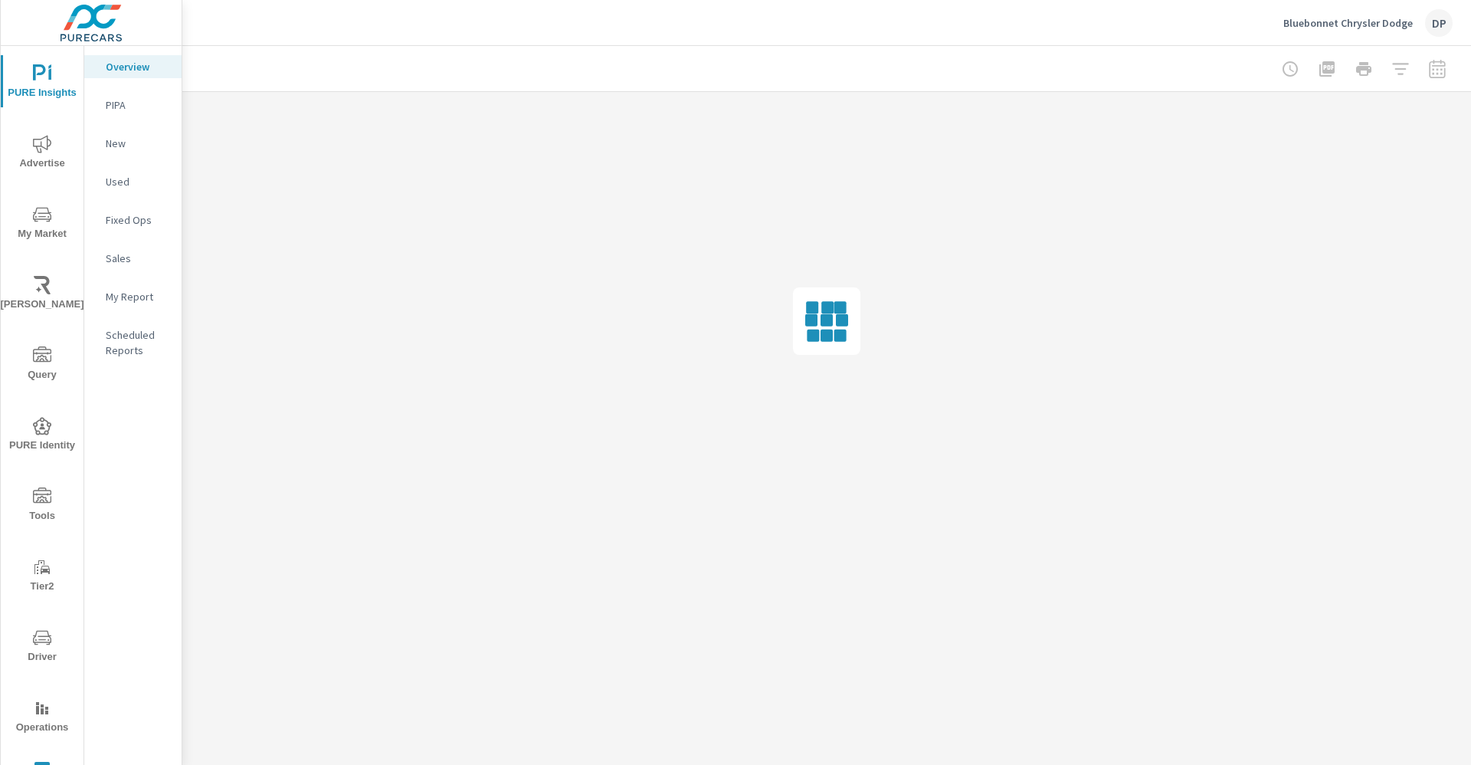 The height and width of the screenshot is (765, 1471). I want to click on p: Bluebonnet Chrysler Dodge, so click(1348, 23).